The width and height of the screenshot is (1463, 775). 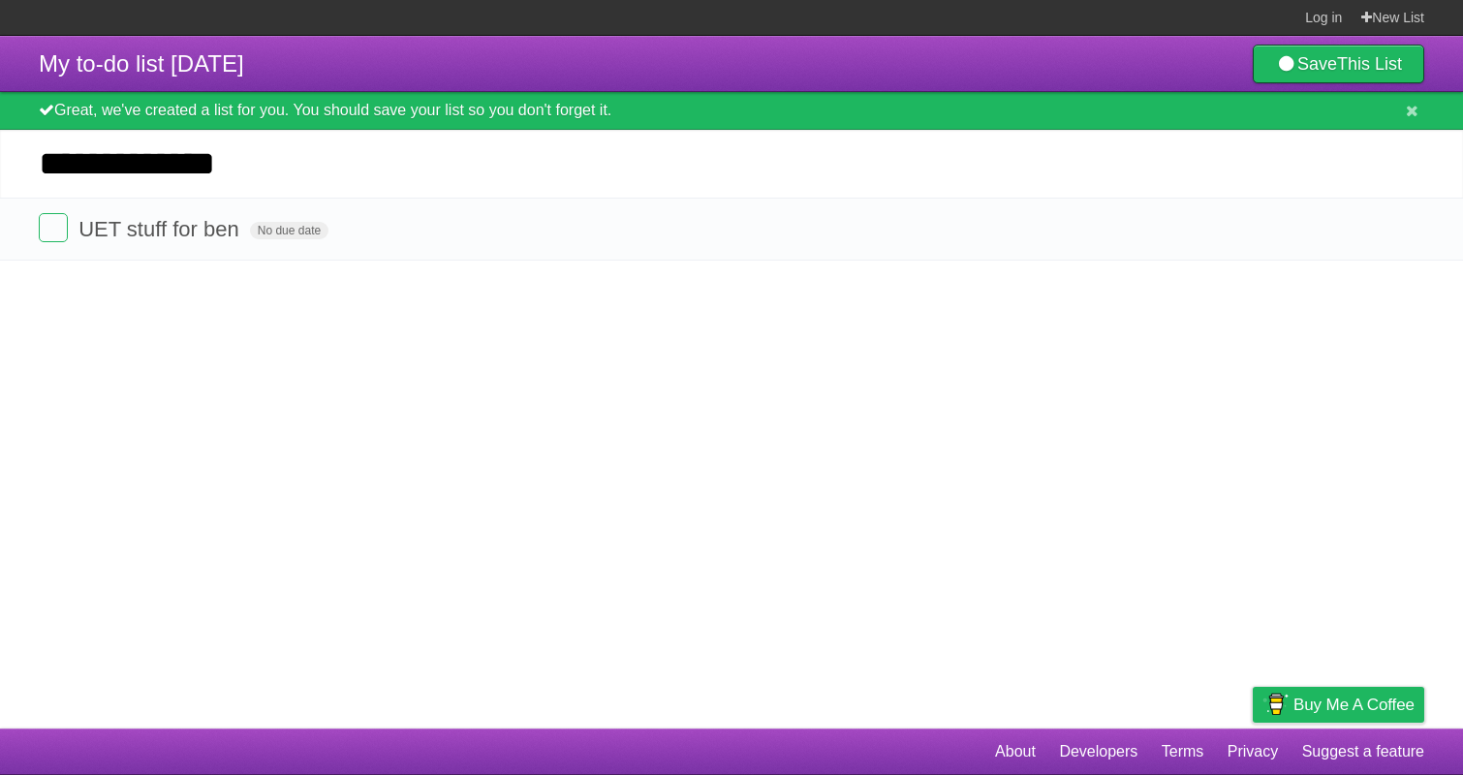 What do you see at coordinates (1338, 704) in the screenshot?
I see `a: Buy me a coffee` at bounding box center [1338, 704].